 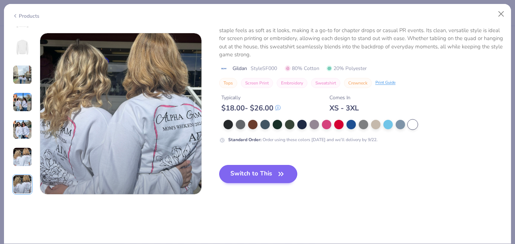 I want to click on div: Print Guide, so click(x=385, y=83).